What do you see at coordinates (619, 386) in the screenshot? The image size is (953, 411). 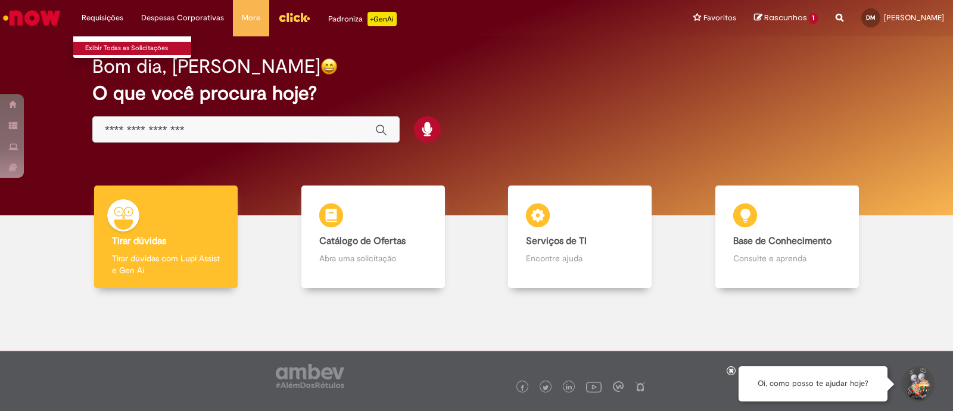 I see `img: logo_footer_workplace.png` at bounding box center [619, 386].